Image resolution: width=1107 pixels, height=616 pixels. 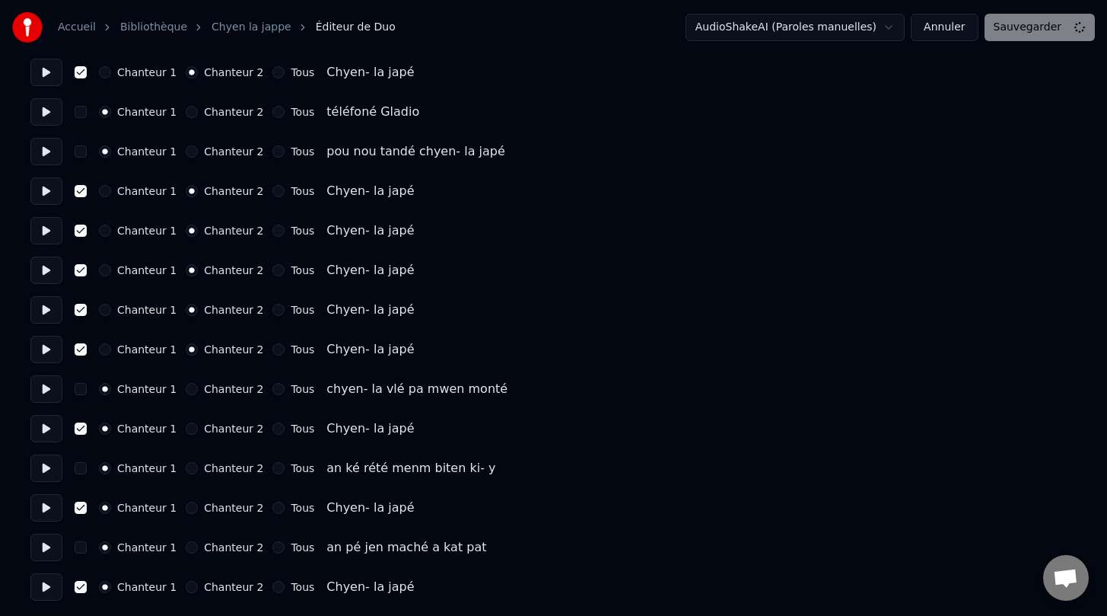 I want to click on img: youka, so click(x=27, y=27).